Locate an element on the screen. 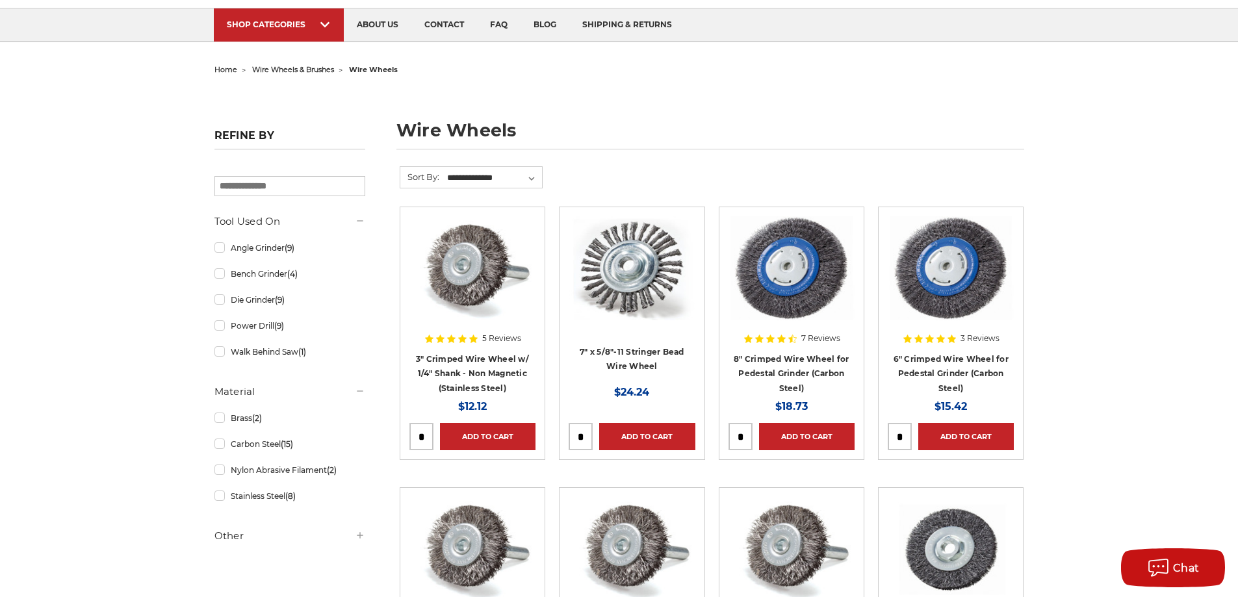  a: blog is located at coordinates (545, 25).